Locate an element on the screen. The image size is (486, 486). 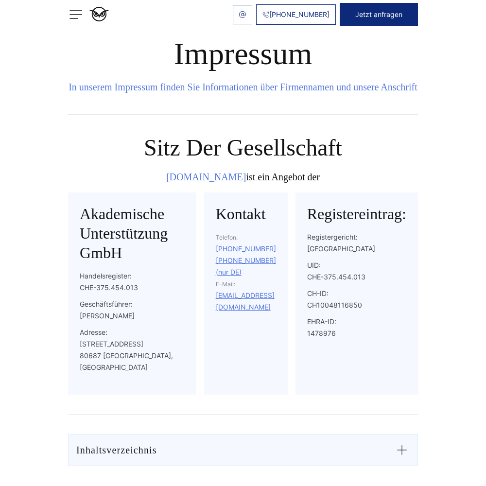
img: email is located at coordinates (243, 15).